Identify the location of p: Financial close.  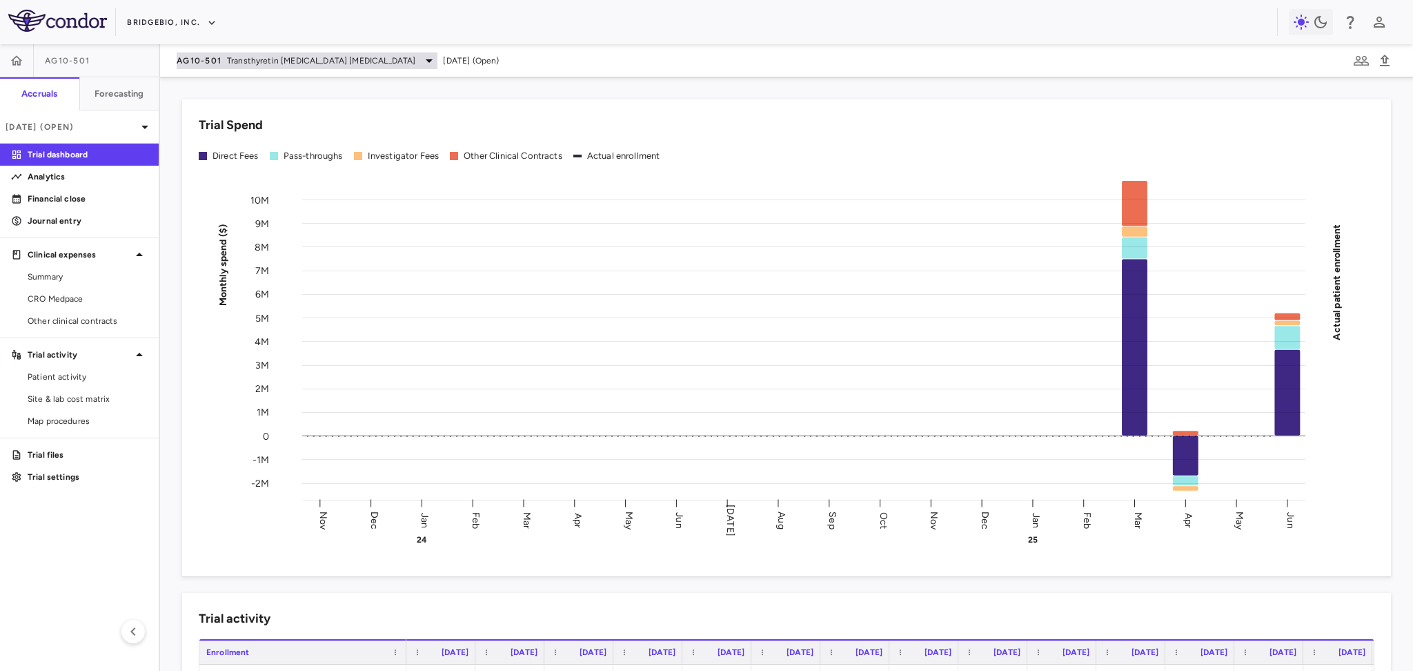
(88, 199).